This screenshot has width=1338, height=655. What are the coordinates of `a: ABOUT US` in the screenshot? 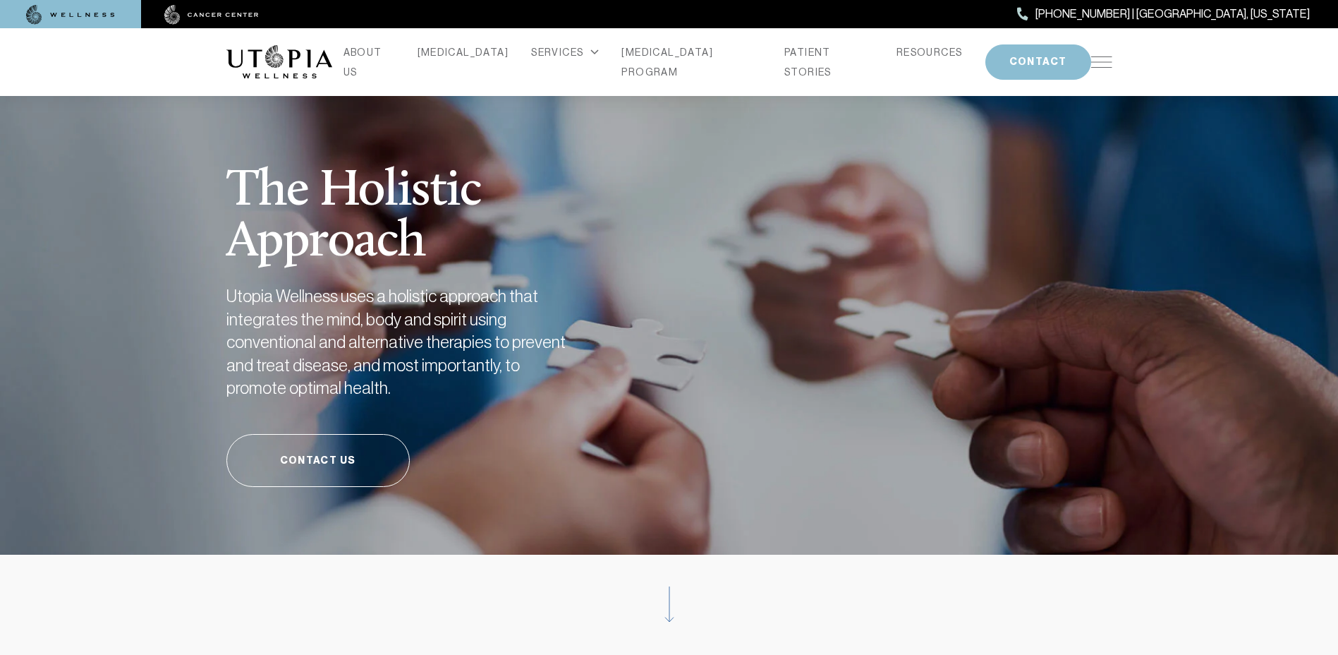 It's located at (369, 62).